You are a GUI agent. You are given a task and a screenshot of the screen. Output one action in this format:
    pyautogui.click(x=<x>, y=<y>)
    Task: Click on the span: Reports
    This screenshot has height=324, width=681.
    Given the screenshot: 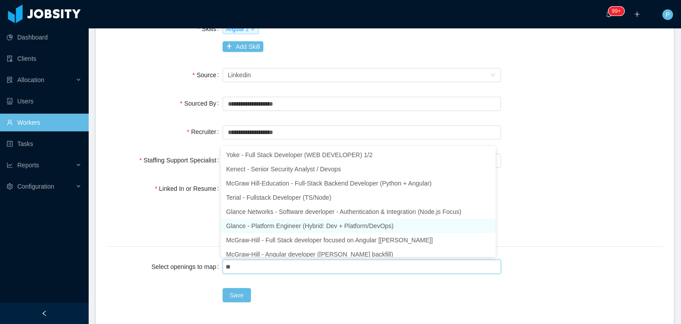 What is the action you would take?
    pyautogui.click(x=28, y=165)
    